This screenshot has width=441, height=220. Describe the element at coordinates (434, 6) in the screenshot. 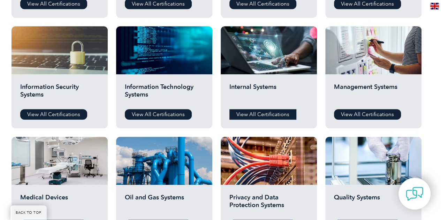

I see `img: en` at that location.